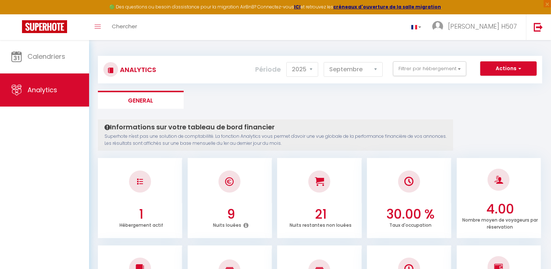 This screenshot has height=269, width=551. I want to click on a: créneaux d'ouverture de la salle migration, so click(387, 7).